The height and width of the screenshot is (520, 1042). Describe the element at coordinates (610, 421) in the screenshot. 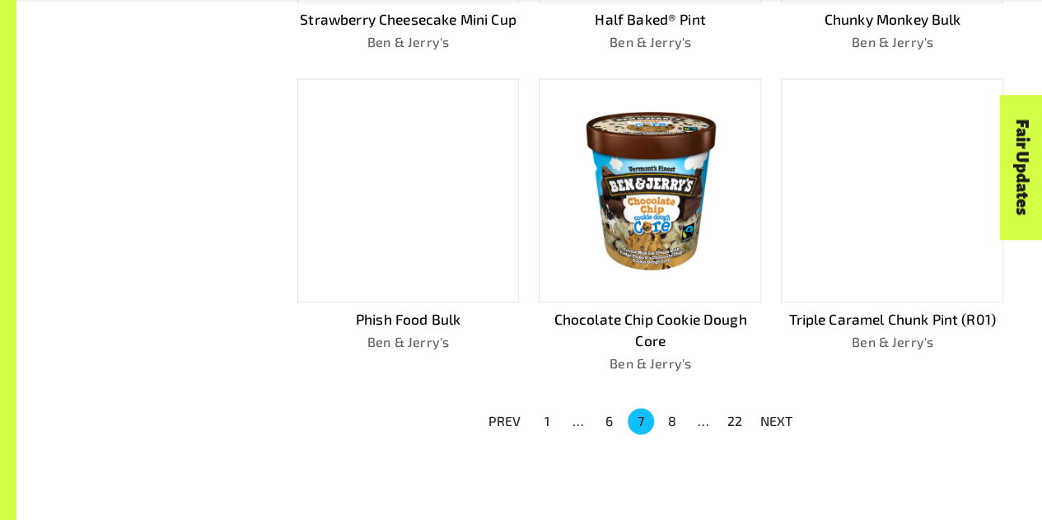

I see `button: Go to page 6` at that location.